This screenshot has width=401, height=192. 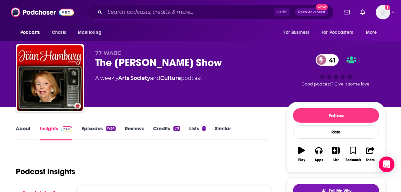 I want to click on button: Follow, so click(x=336, y=115).